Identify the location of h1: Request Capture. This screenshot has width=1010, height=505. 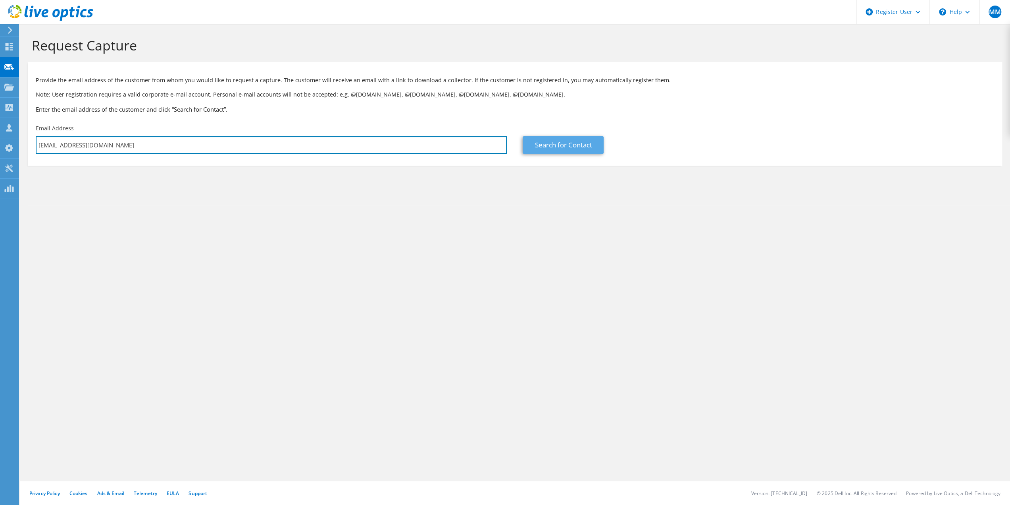
(513, 45).